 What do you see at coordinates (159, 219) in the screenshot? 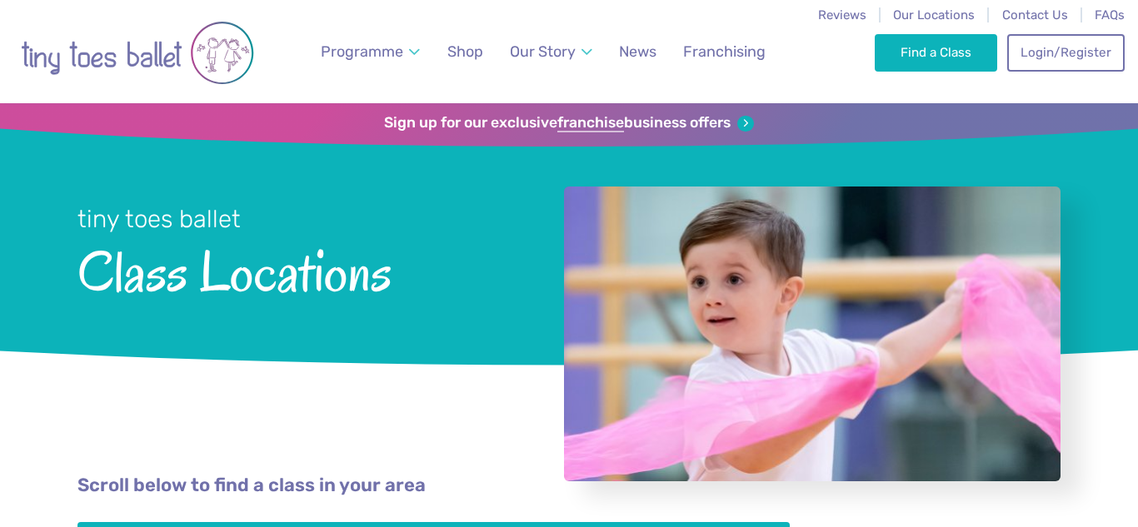
I see `small: tiny toes ballet` at bounding box center [159, 219].